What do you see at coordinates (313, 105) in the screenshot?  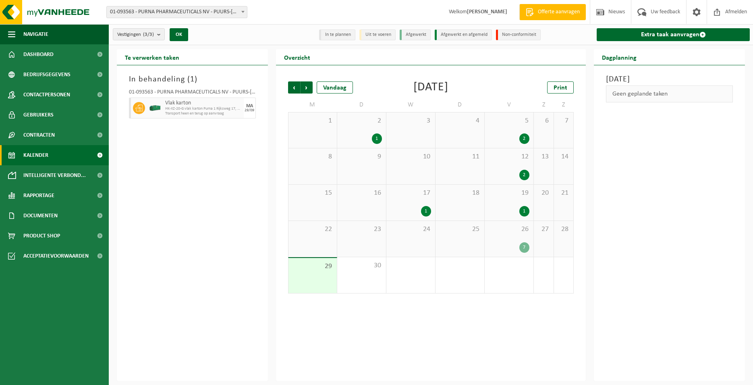 I see `td: M` at bounding box center [313, 105].